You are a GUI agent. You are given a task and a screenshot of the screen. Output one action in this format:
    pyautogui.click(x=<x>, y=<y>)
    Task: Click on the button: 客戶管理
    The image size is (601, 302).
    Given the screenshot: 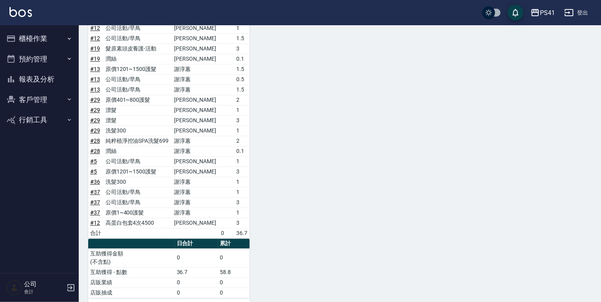 What is the action you would take?
    pyautogui.click(x=39, y=100)
    